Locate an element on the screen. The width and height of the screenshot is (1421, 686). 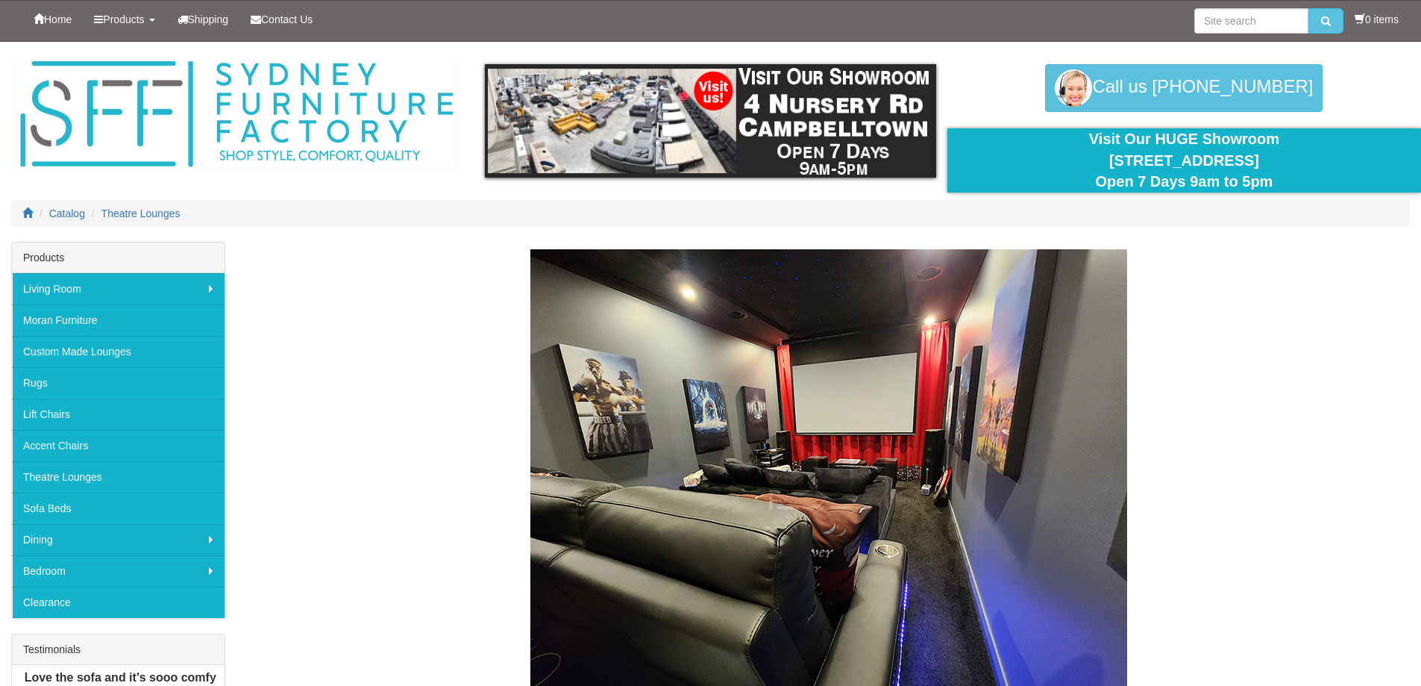
img: Sydney Furniture Factory is located at coordinates (237, 114).